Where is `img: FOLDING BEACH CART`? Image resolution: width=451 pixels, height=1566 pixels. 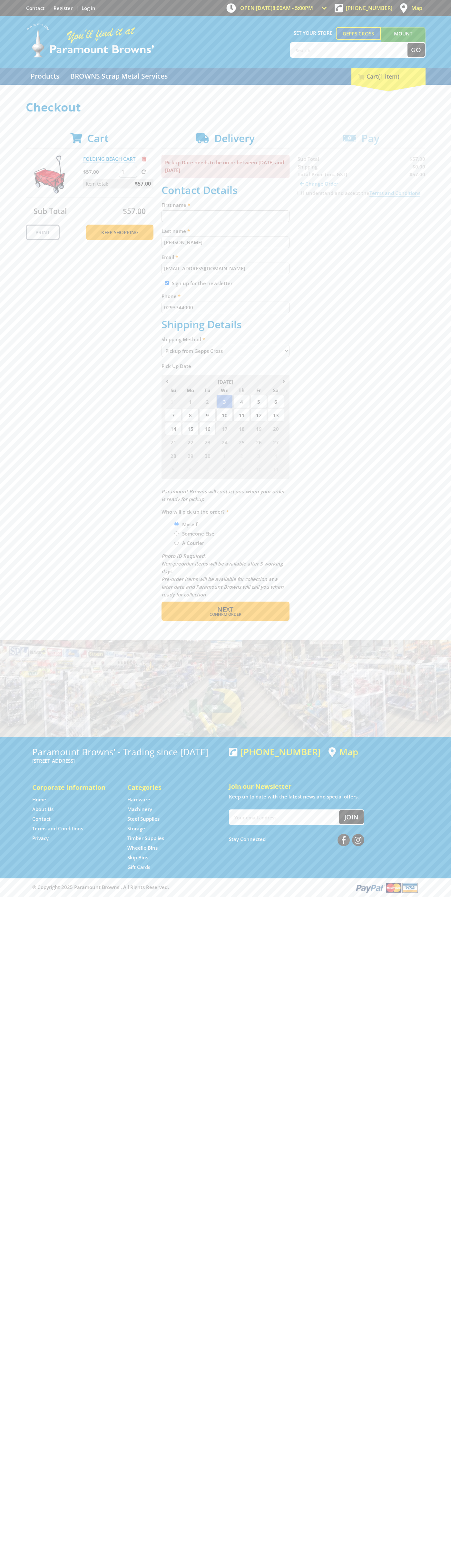
img: FOLDING BEACH CART is located at coordinates (51, 174).